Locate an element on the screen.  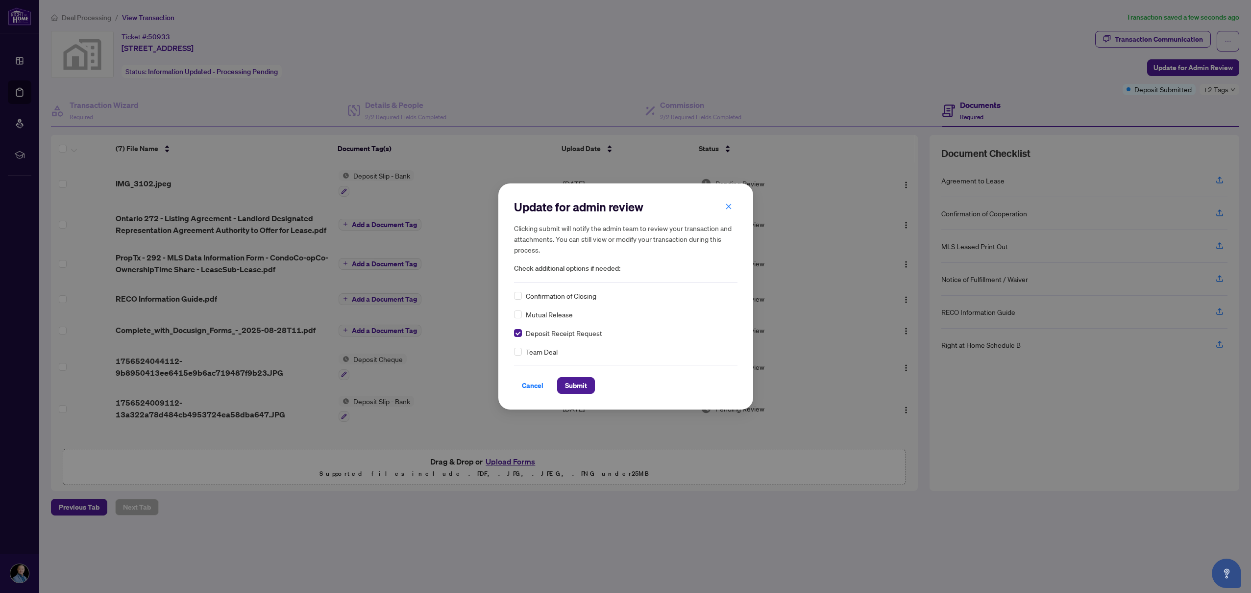
span: Submit is located at coordinates (576, 385).